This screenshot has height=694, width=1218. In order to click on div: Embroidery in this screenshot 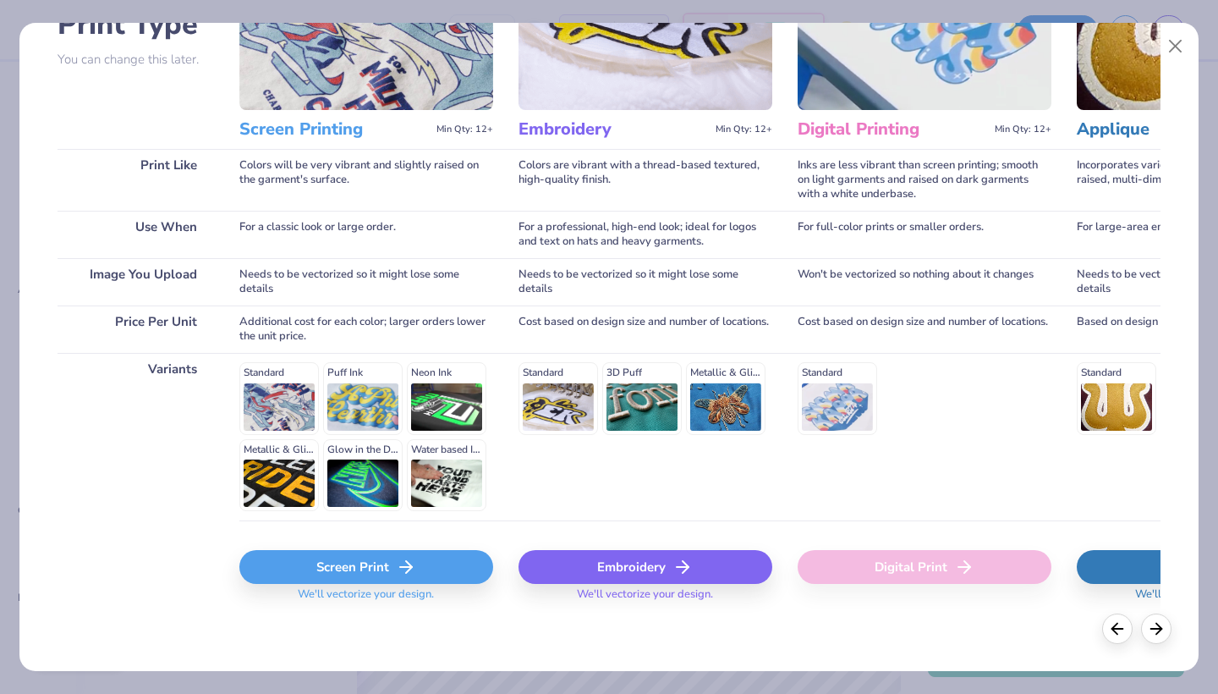, I will do `click(646, 567)`.